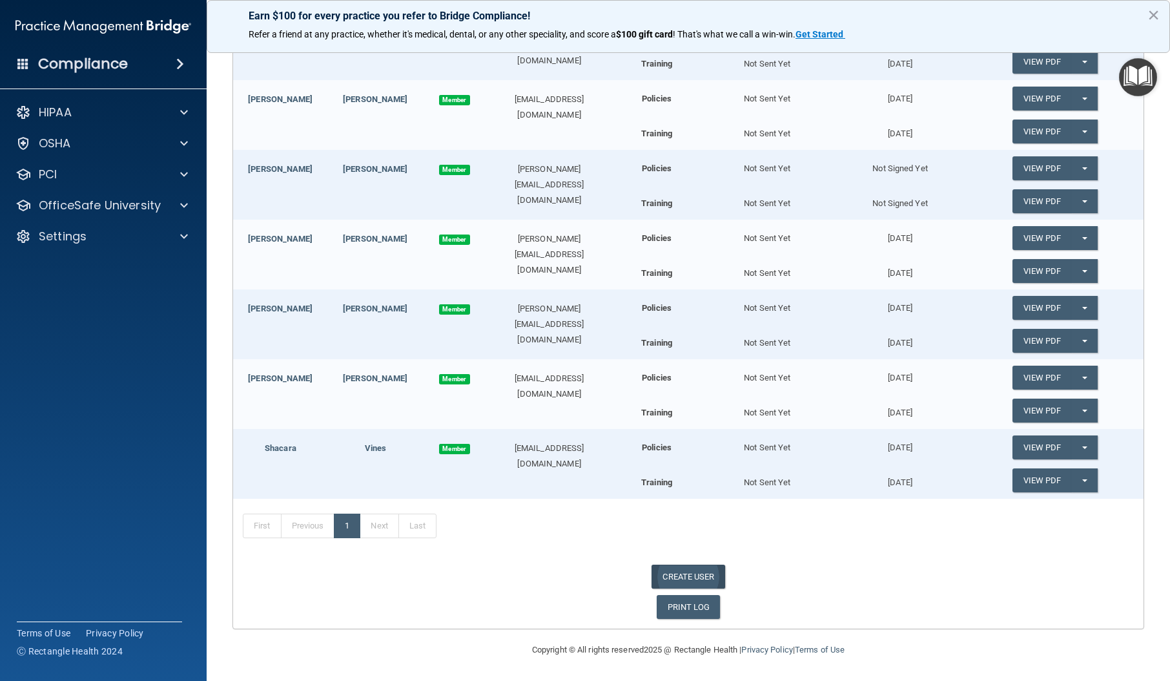  I want to click on a: CREATE USER, so click(688, 576).